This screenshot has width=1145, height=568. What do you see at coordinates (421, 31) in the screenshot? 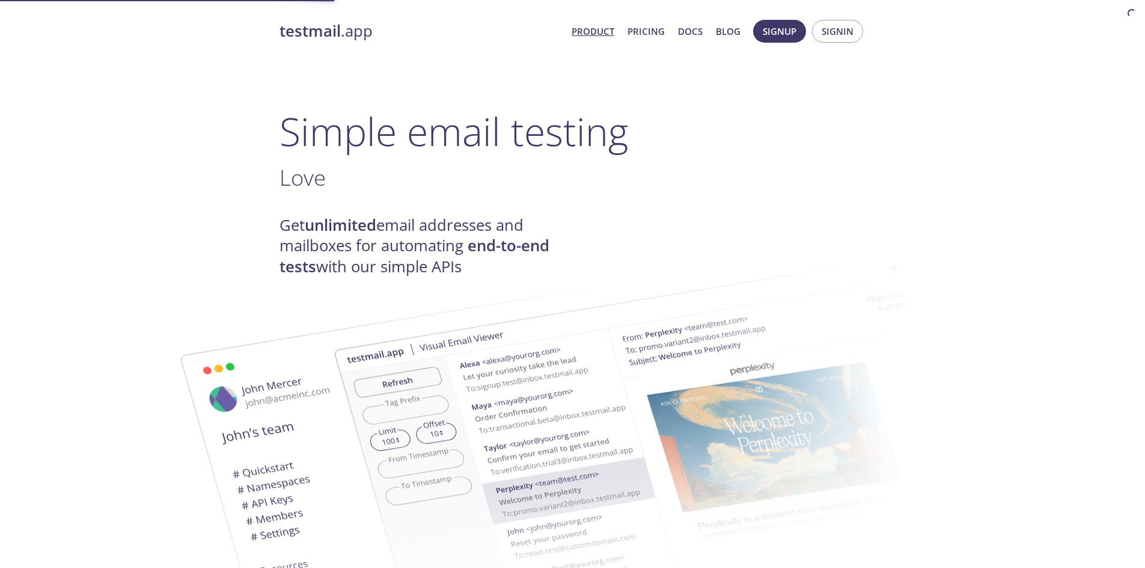
I see `a: testmail.app` at bounding box center [421, 31].